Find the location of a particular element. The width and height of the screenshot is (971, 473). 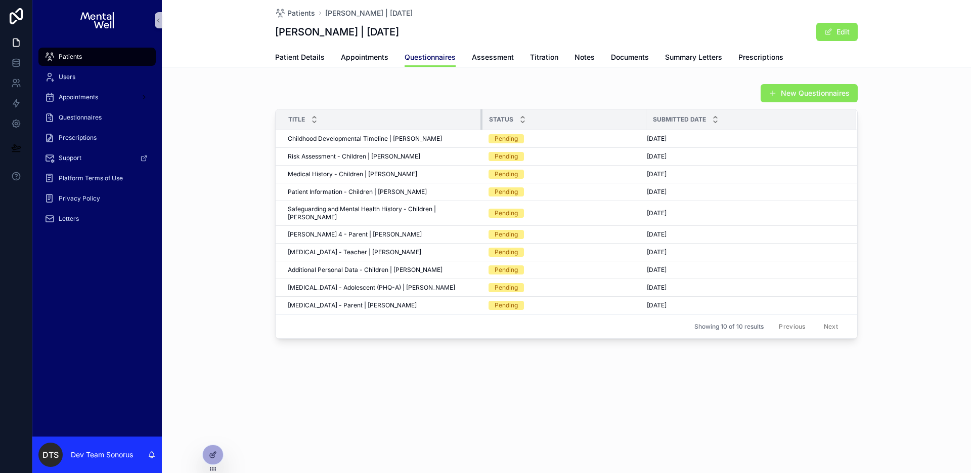

span: Letters is located at coordinates (69, 219).